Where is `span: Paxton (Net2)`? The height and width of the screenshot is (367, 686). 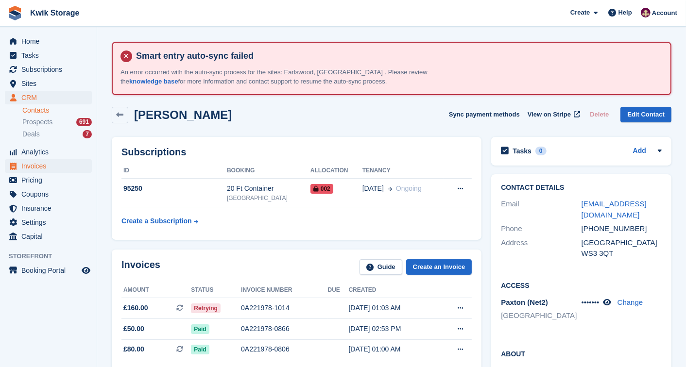
span: Paxton (Net2) is located at coordinates (524, 302).